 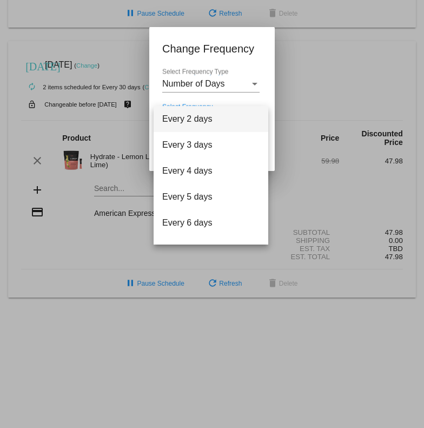 I want to click on span: Every 4 days, so click(x=211, y=171).